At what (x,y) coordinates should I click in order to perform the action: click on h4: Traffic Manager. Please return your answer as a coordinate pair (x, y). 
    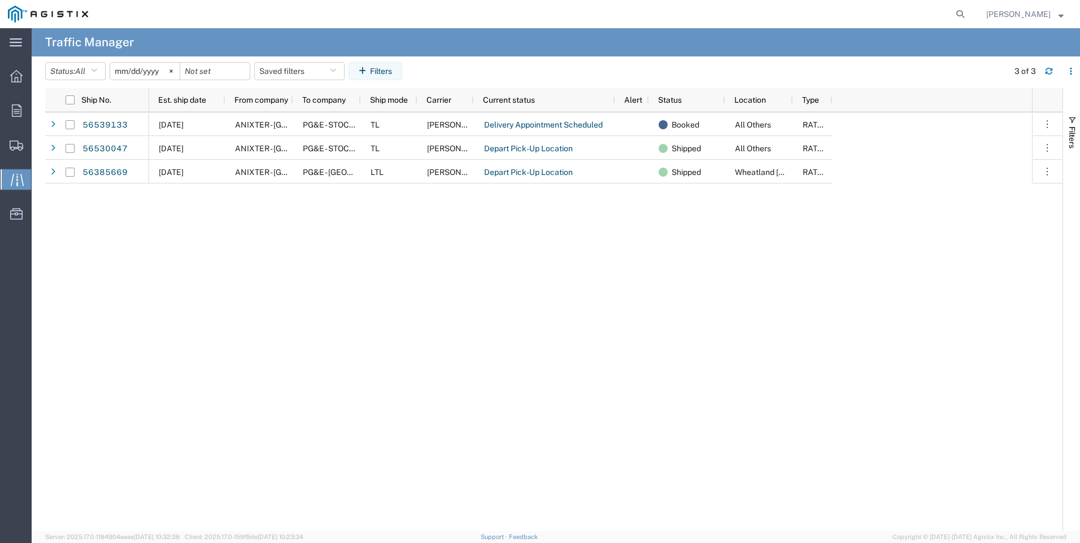
    Looking at the image, I should click on (89, 42).